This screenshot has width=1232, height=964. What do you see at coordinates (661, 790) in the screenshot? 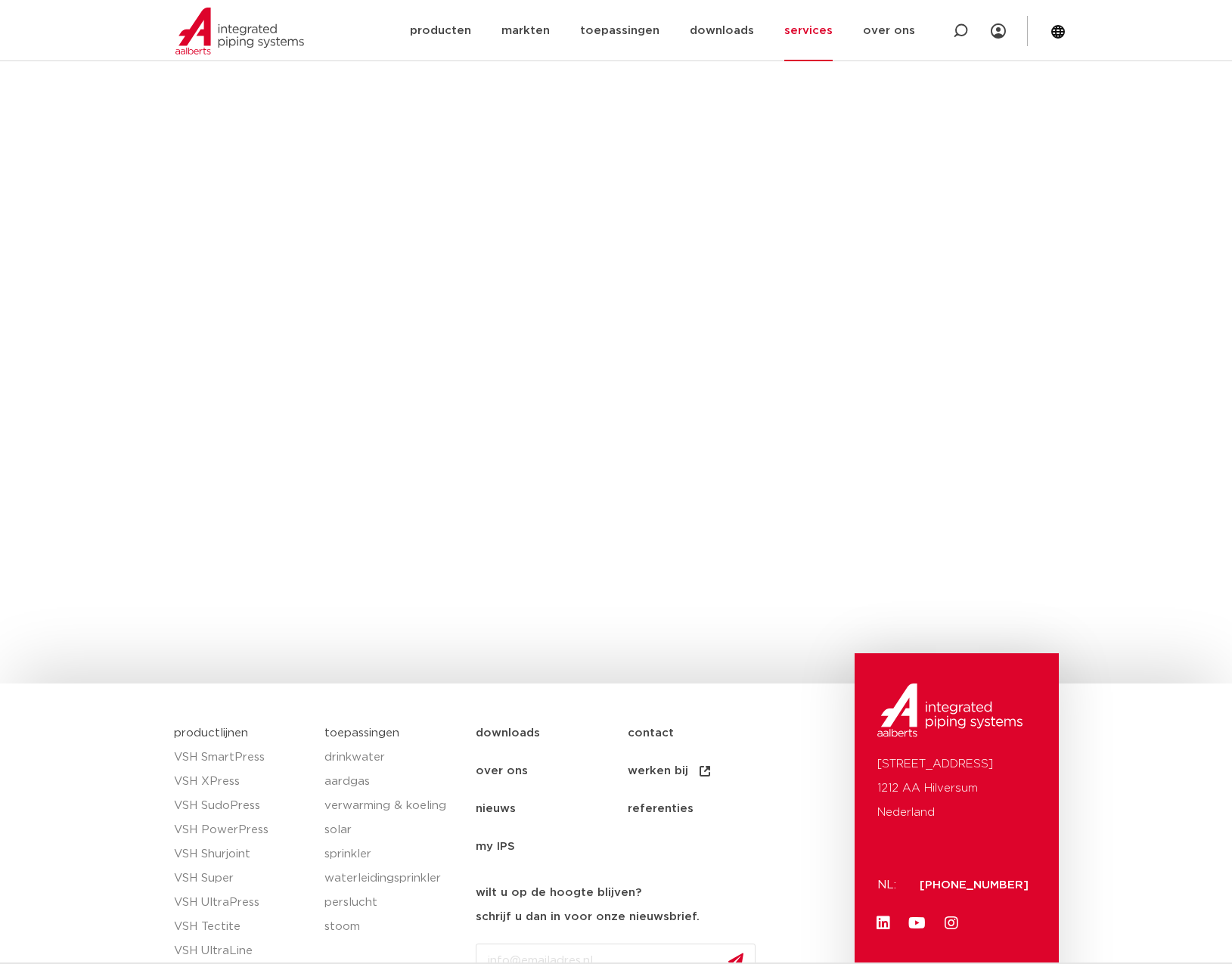
I see `nav: Menu` at bounding box center [661, 790].